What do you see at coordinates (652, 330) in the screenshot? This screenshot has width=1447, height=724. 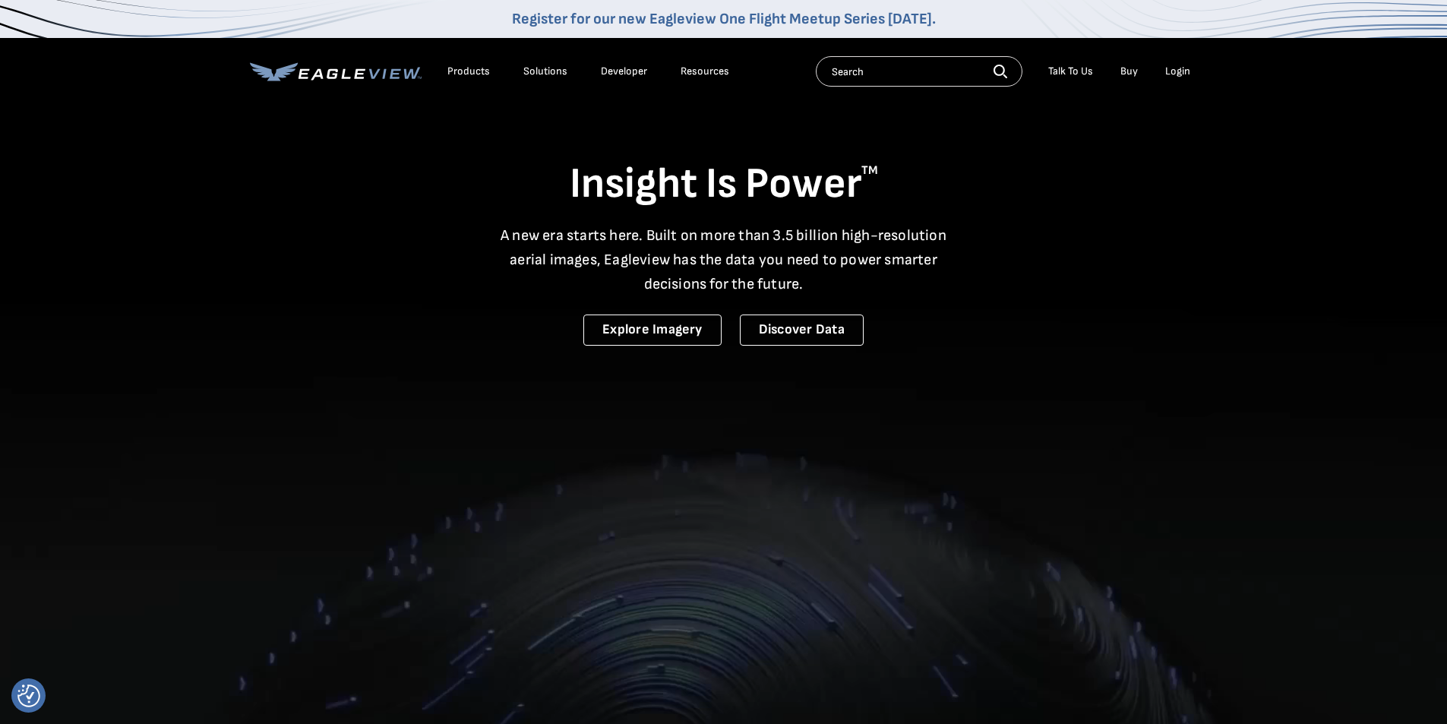 I see `a: Explore Imagery` at bounding box center [652, 330].